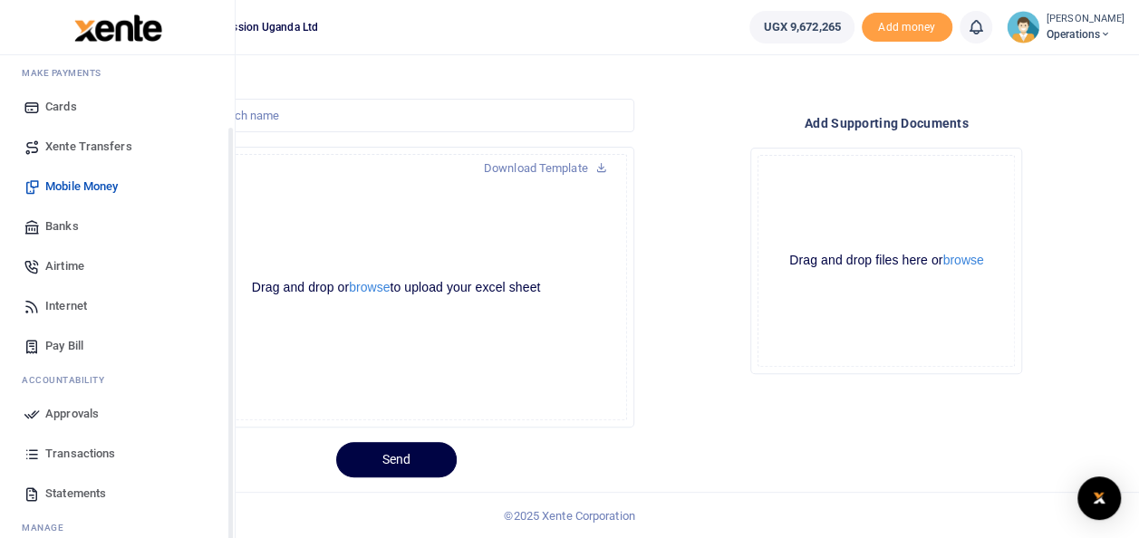  Describe the element at coordinates (886, 260) in the screenshot. I see `div: Drag and drop files here or` at that location.